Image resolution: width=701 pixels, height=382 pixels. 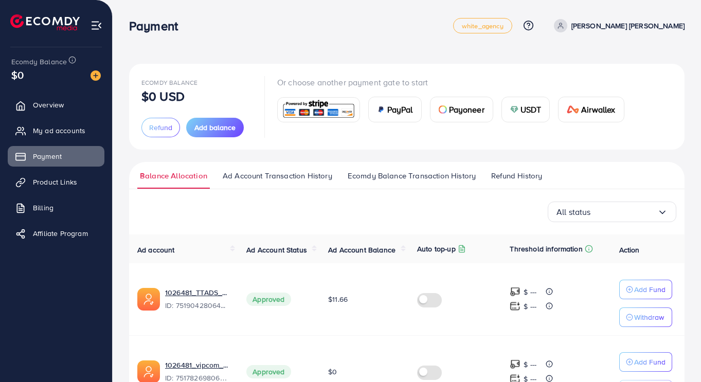 What do you see at coordinates (149, 299) in the screenshot?
I see `img: ic-ads-acc.e4c84228.svg` at bounding box center [149, 299].